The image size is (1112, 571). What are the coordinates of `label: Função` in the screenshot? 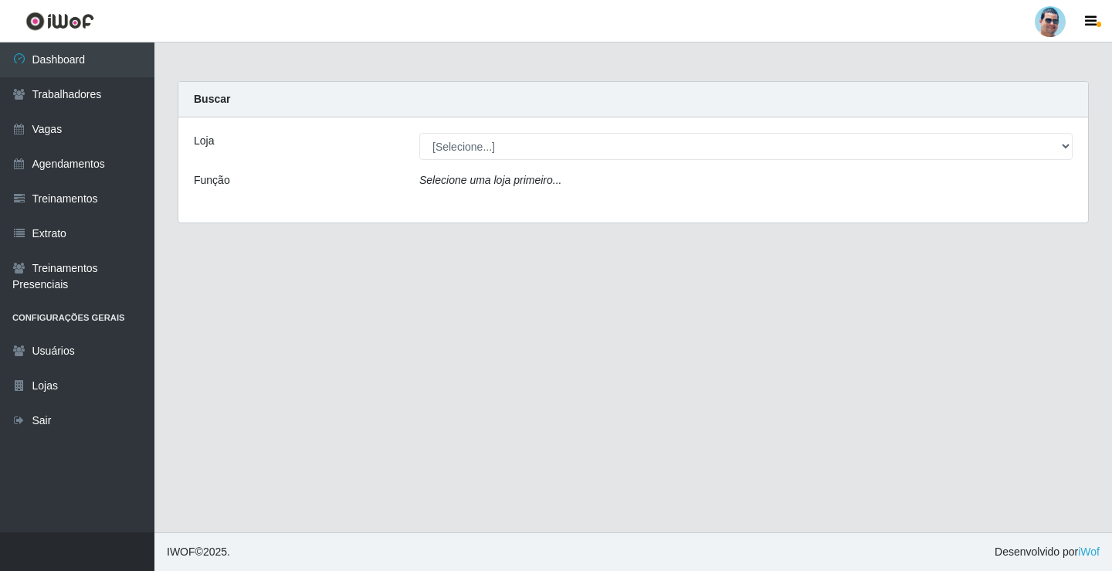 It's located at (212, 180).